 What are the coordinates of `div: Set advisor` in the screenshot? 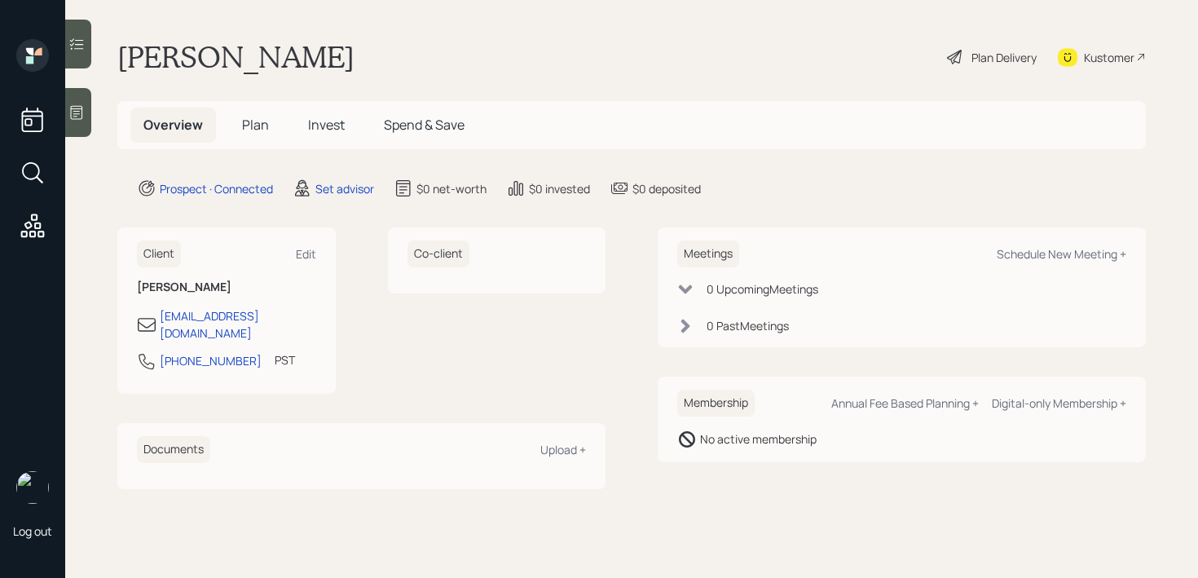 It's located at (345, 188).